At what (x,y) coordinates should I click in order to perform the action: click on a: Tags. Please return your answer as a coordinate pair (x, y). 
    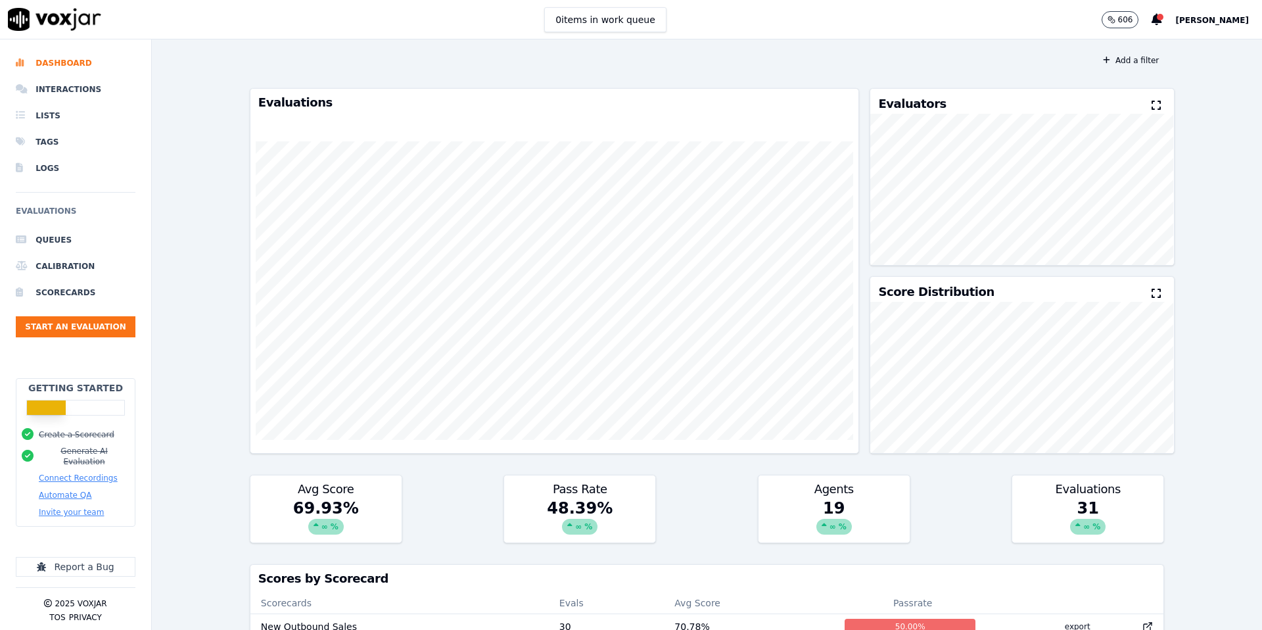
    Looking at the image, I should click on (76, 142).